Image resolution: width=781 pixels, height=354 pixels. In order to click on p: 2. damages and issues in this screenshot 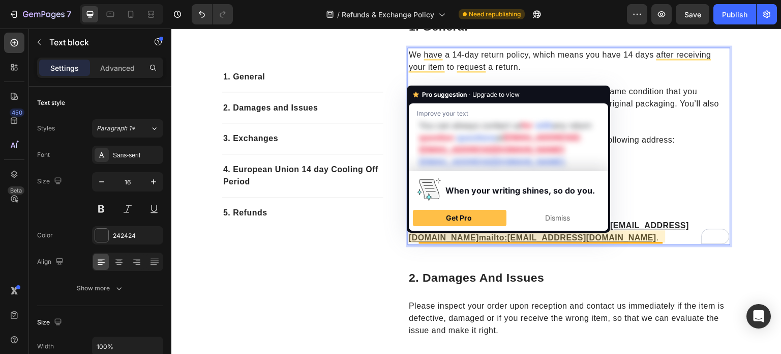, I will do `click(398, 249)`.